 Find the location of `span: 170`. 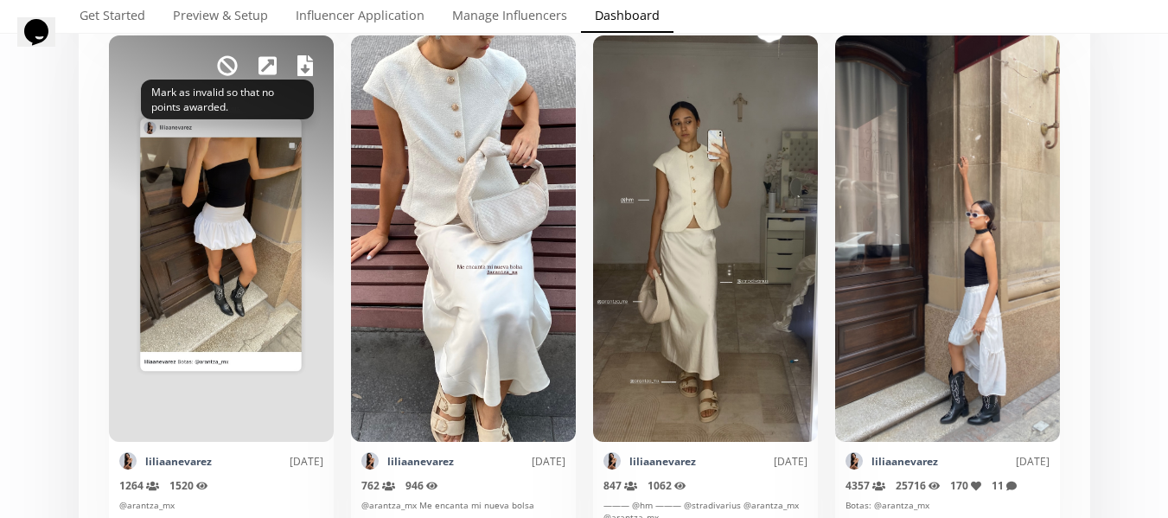

span: 170 is located at coordinates (965, 485).